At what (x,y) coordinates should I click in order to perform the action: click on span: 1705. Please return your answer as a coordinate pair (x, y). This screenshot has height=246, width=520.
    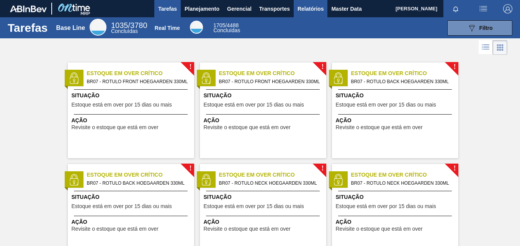
    Looking at the image, I should click on (219, 25).